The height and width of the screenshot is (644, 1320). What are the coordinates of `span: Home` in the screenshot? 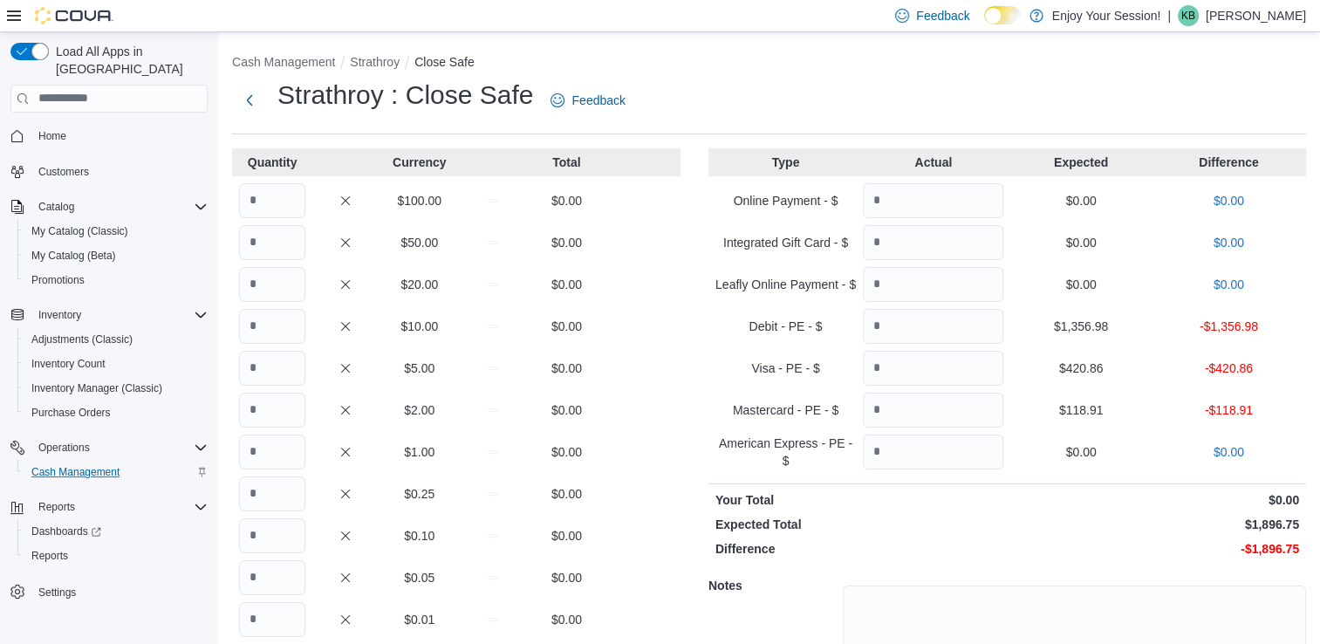 It's located at (120, 135).